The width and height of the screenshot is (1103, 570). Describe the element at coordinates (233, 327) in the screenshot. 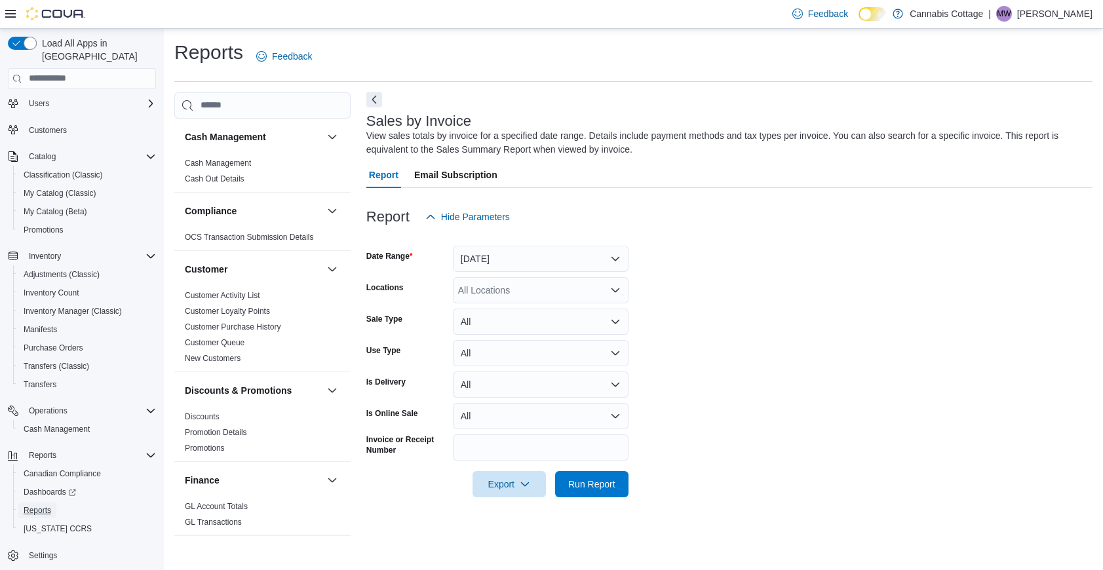

I see `a: Customer Purchase History` at that location.